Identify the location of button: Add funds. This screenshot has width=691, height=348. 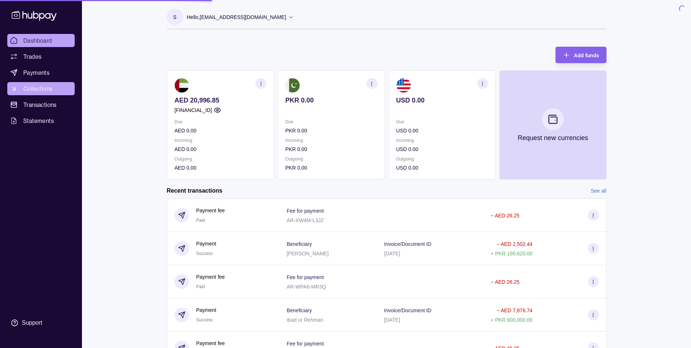
(581, 55).